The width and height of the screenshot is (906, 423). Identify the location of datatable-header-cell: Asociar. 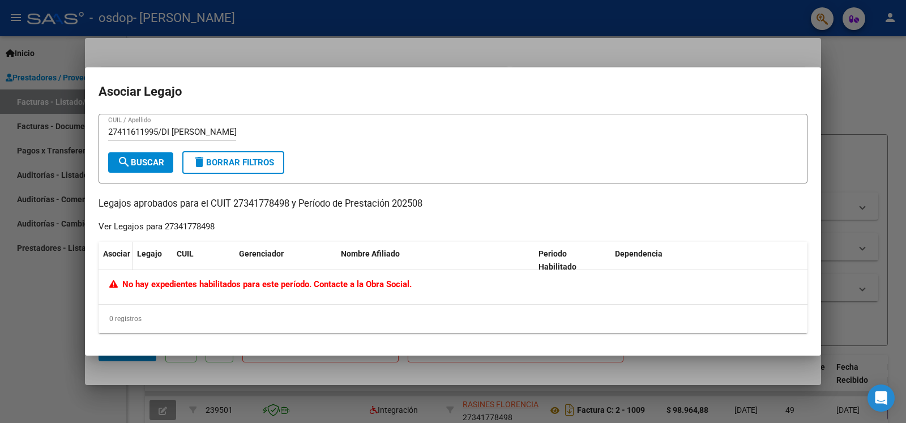
(116, 261).